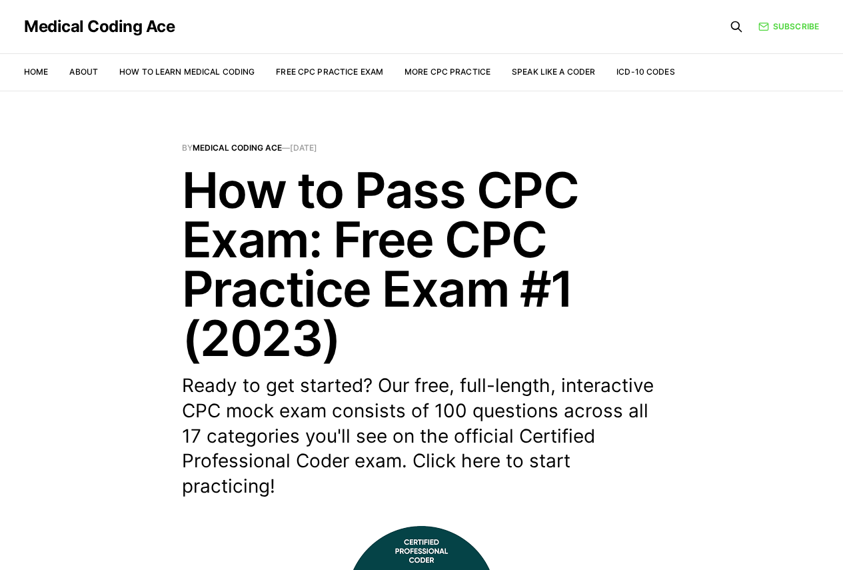 Image resolution: width=843 pixels, height=570 pixels. What do you see at coordinates (329, 71) in the screenshot?
I see `a: Free CPC Practice Exam` at bounding box center [329, 71].